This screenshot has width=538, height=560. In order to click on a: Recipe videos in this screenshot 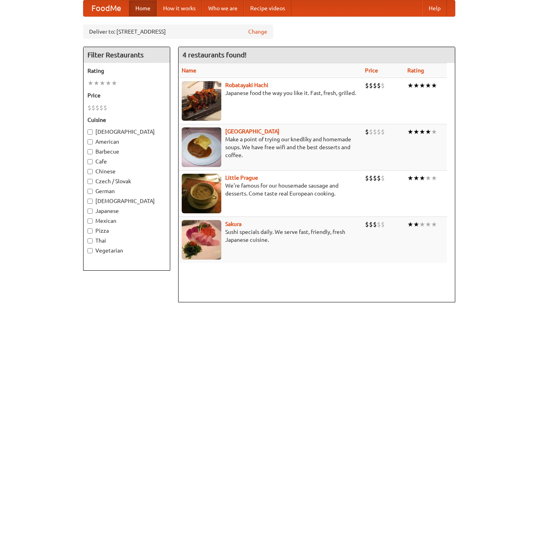, I will do `click(267, 8)`.